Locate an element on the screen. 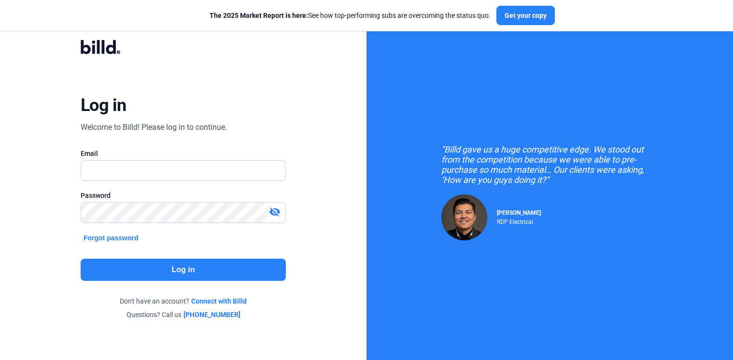 The image size is (733, 360). div: RDP Electrical is located at coordinates (519, 221).